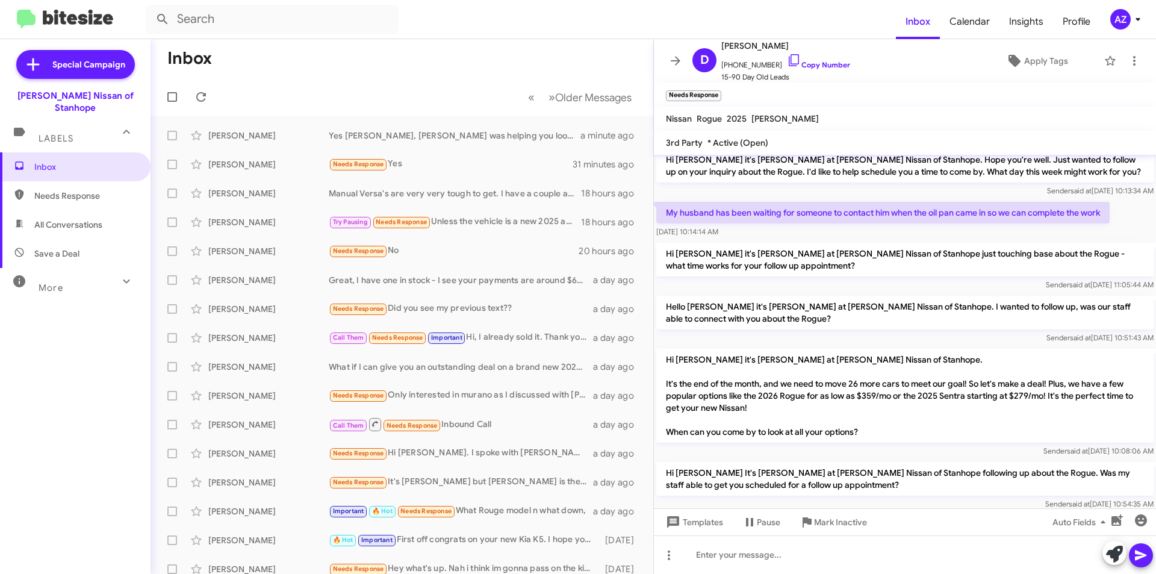 The image size is (1156, 574). I want to click on nav: Page navigation example, so click(580, 97).